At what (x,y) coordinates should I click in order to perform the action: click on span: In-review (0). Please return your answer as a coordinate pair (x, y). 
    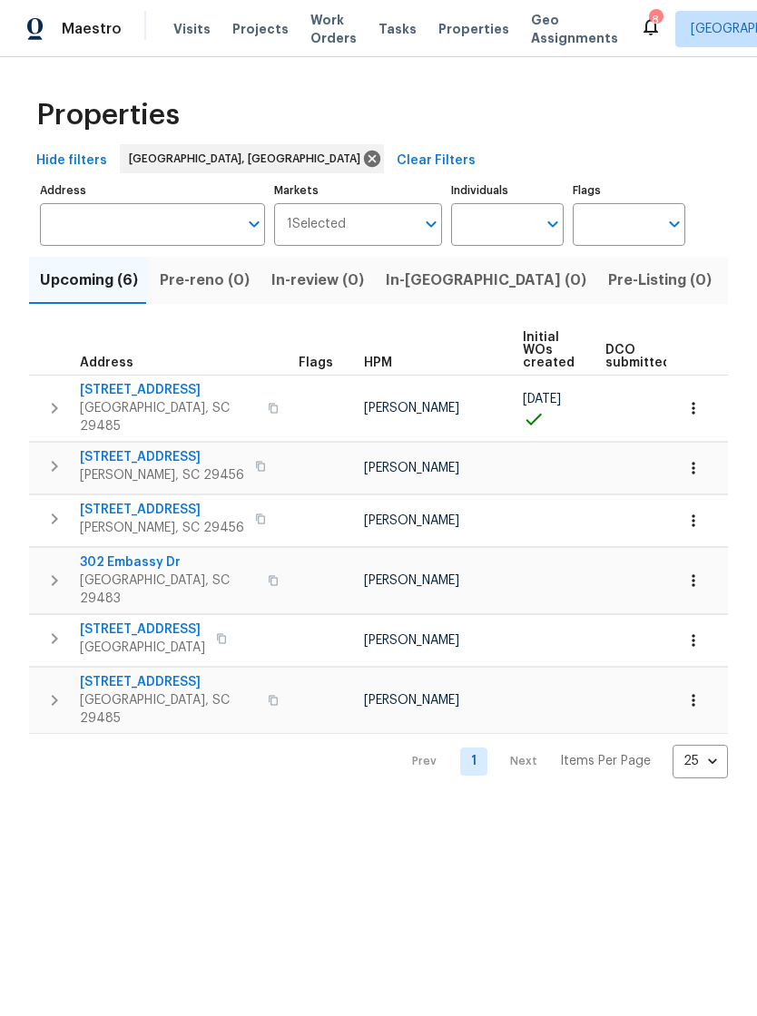
    Looking at the image, I should click on (318, 280).